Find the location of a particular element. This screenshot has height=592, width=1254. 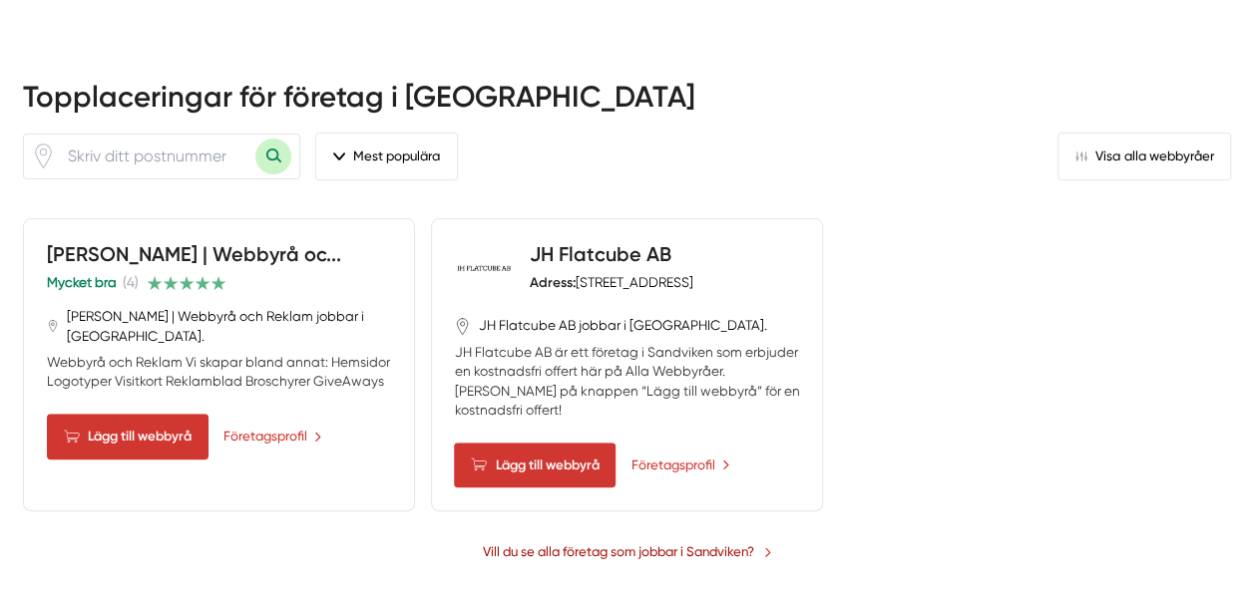

img: JH Flatcube AB logotyp is located at coordinates (484, 271).